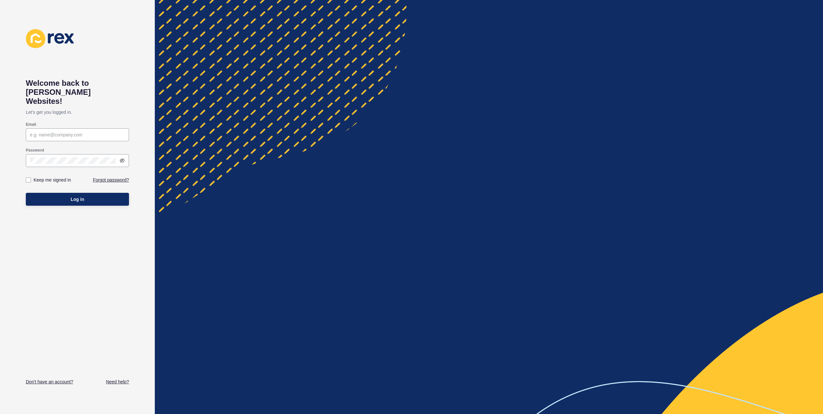  Describe the element at coordinates (52, 180) in the screenshot. I see `label: Keep me signed in` at that location.